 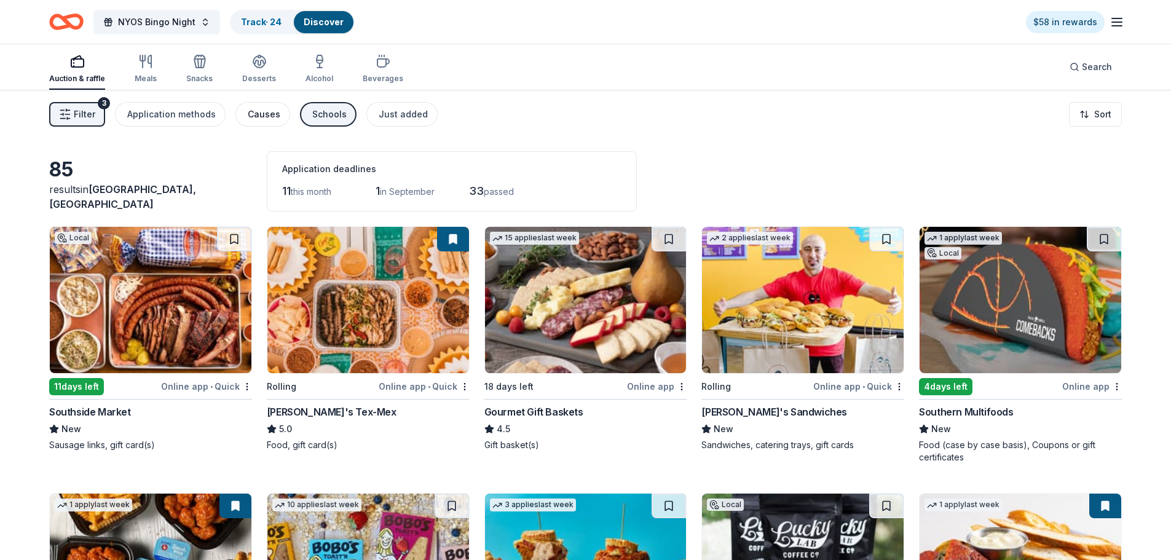 What do you see at coordinates (803, 300) in the screenshot?
I see `img: Image for Ike's Sandwiches` at bounding box center [803, 300].